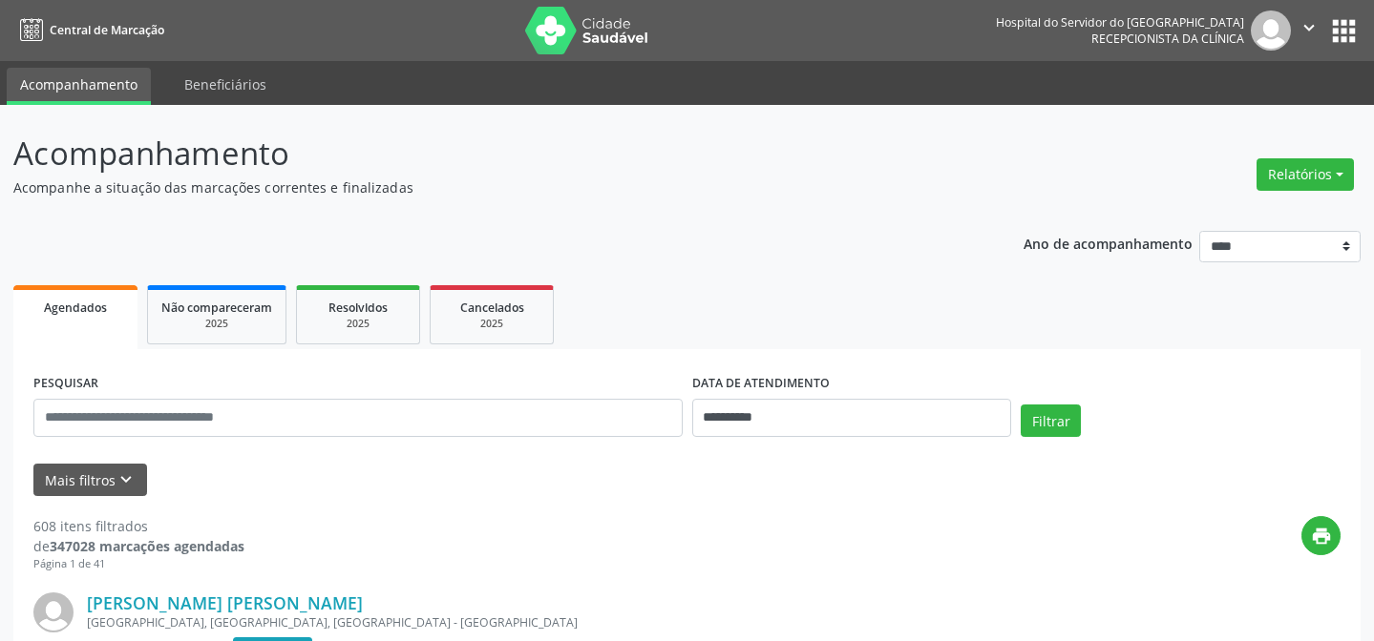 Image resolution: width=1374 pixels, height=641 pixels. I want to click on label: DATA DE ATENDIMENTO, so click(761, 384).